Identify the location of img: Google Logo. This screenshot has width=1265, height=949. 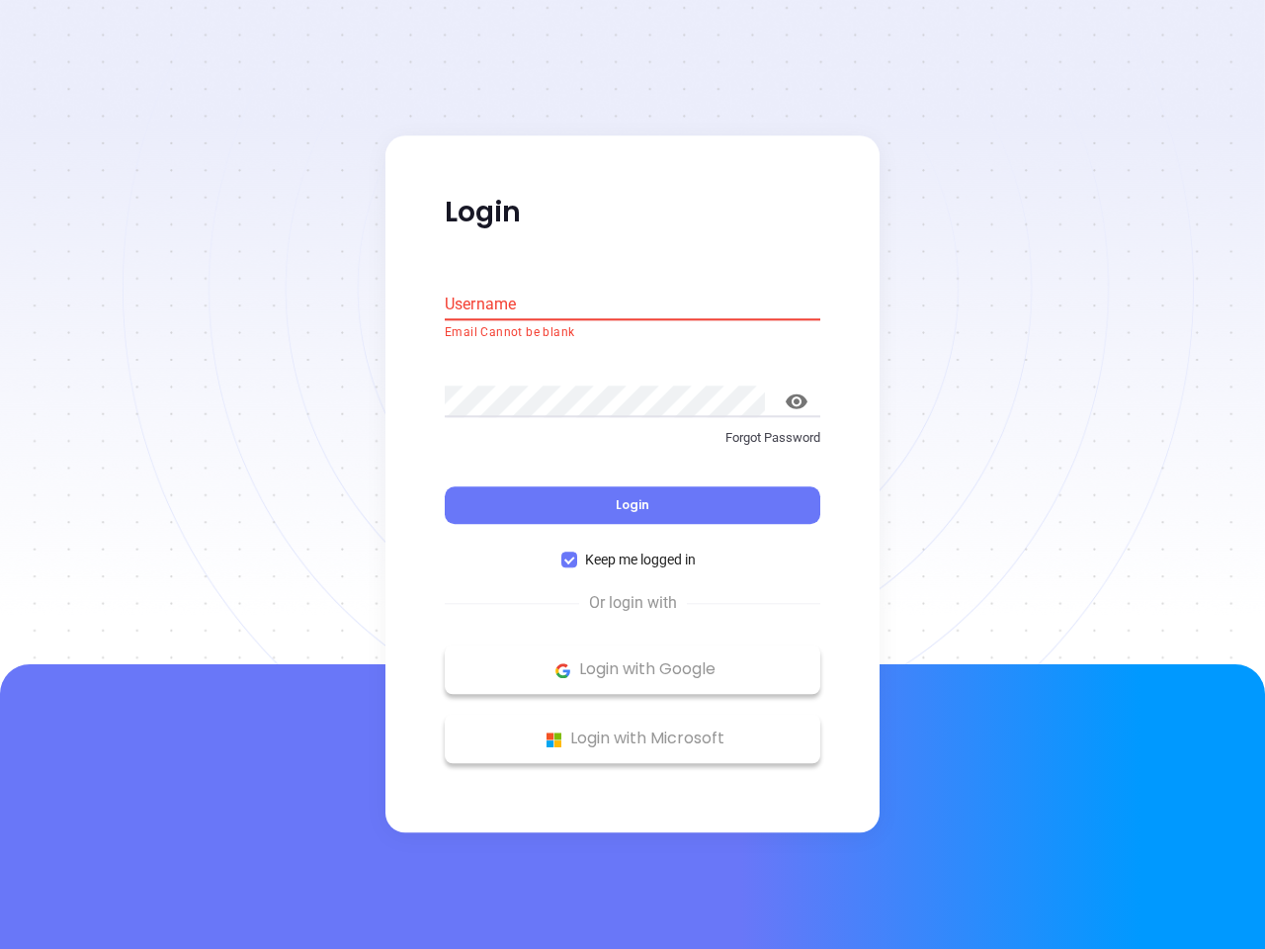
(562, 670).